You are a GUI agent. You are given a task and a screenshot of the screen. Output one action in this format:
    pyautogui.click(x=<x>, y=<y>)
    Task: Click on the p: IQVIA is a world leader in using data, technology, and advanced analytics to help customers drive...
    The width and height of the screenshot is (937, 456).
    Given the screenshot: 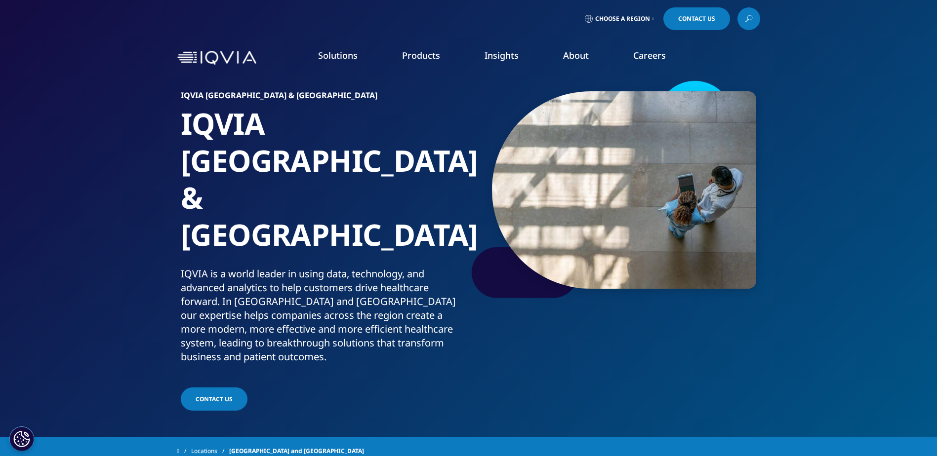 What is the action you would take?
    pyautogui.click(x=323, y=319)
    